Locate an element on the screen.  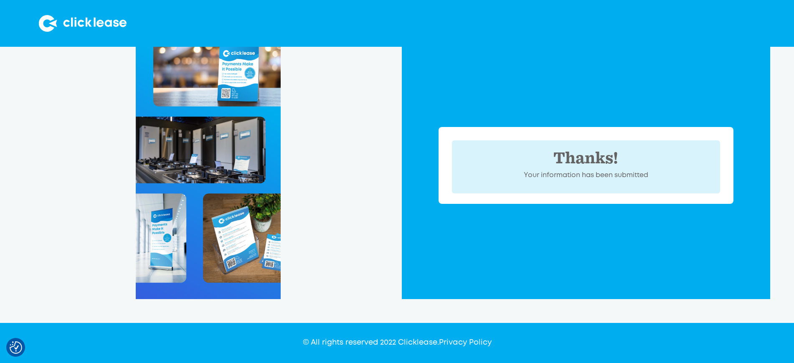
img: Revisit consent button is located at coordinates (16, 348).